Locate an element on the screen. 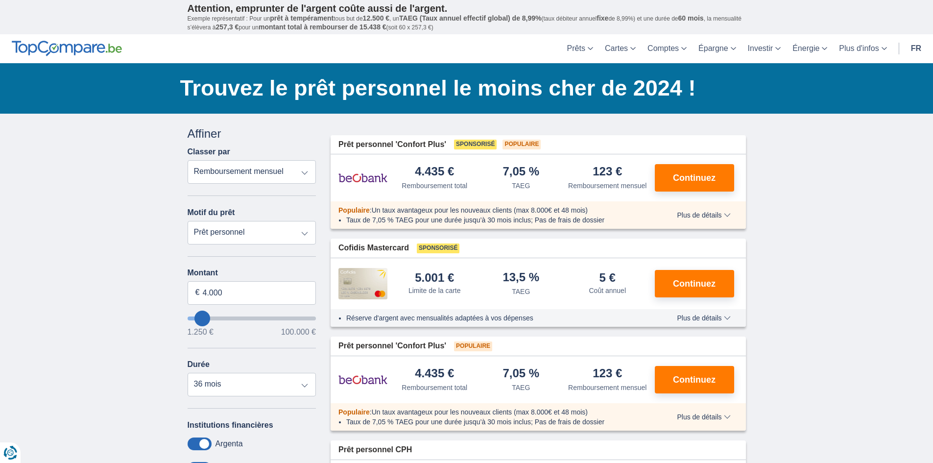 The width and height of the screenshot is (933, 463). label: Classer par is located at coordinates (209, 152).